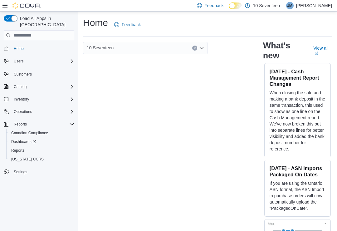 The image size is (337, 231). I want to click on svg: External link, so click(317, 53).